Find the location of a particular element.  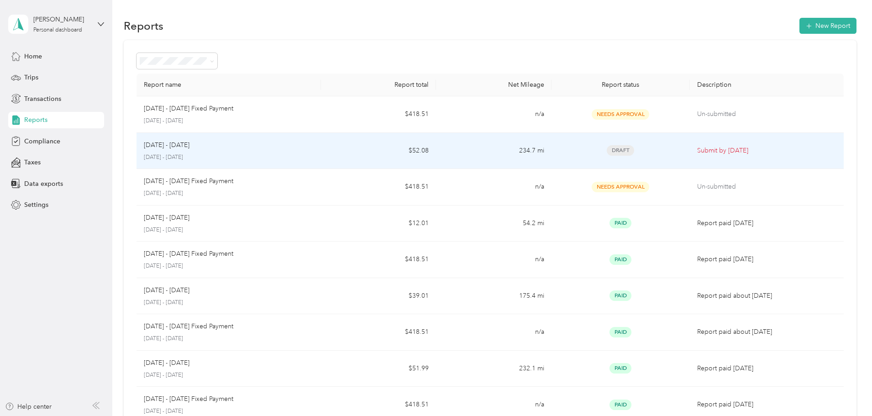

th: Description is located at coordinates (767, 85).